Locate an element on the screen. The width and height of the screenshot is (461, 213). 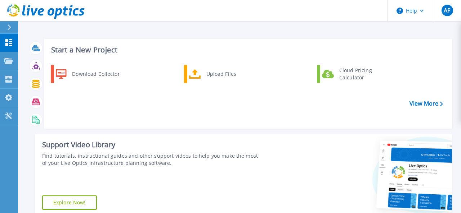
div: Support Video Library is located at coordinates (150, 145).